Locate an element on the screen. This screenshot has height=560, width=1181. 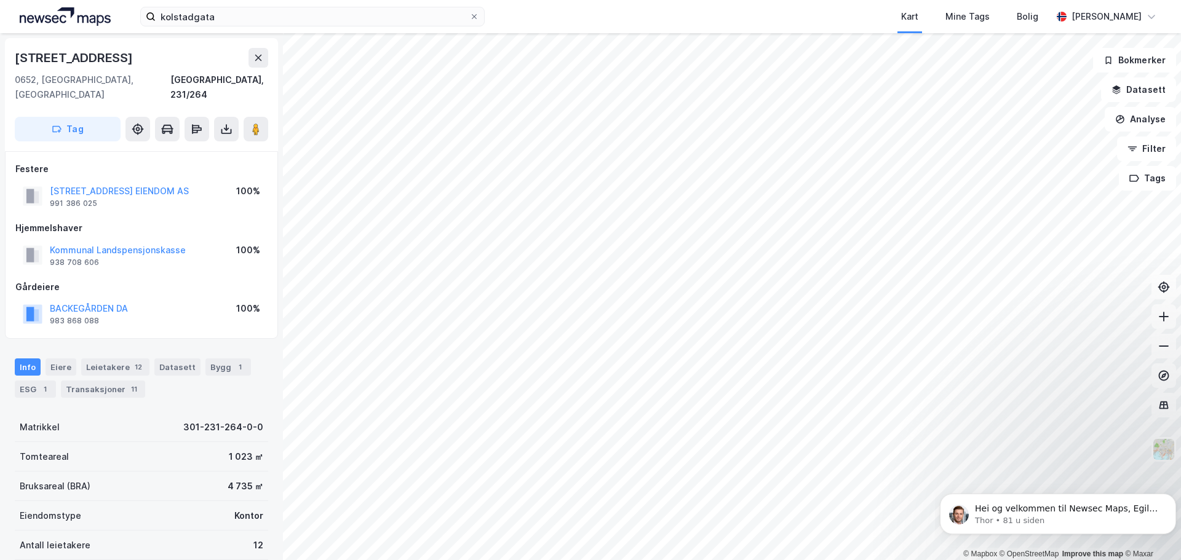
a: OpenStreetMap is located at coordinates (1029, 554).